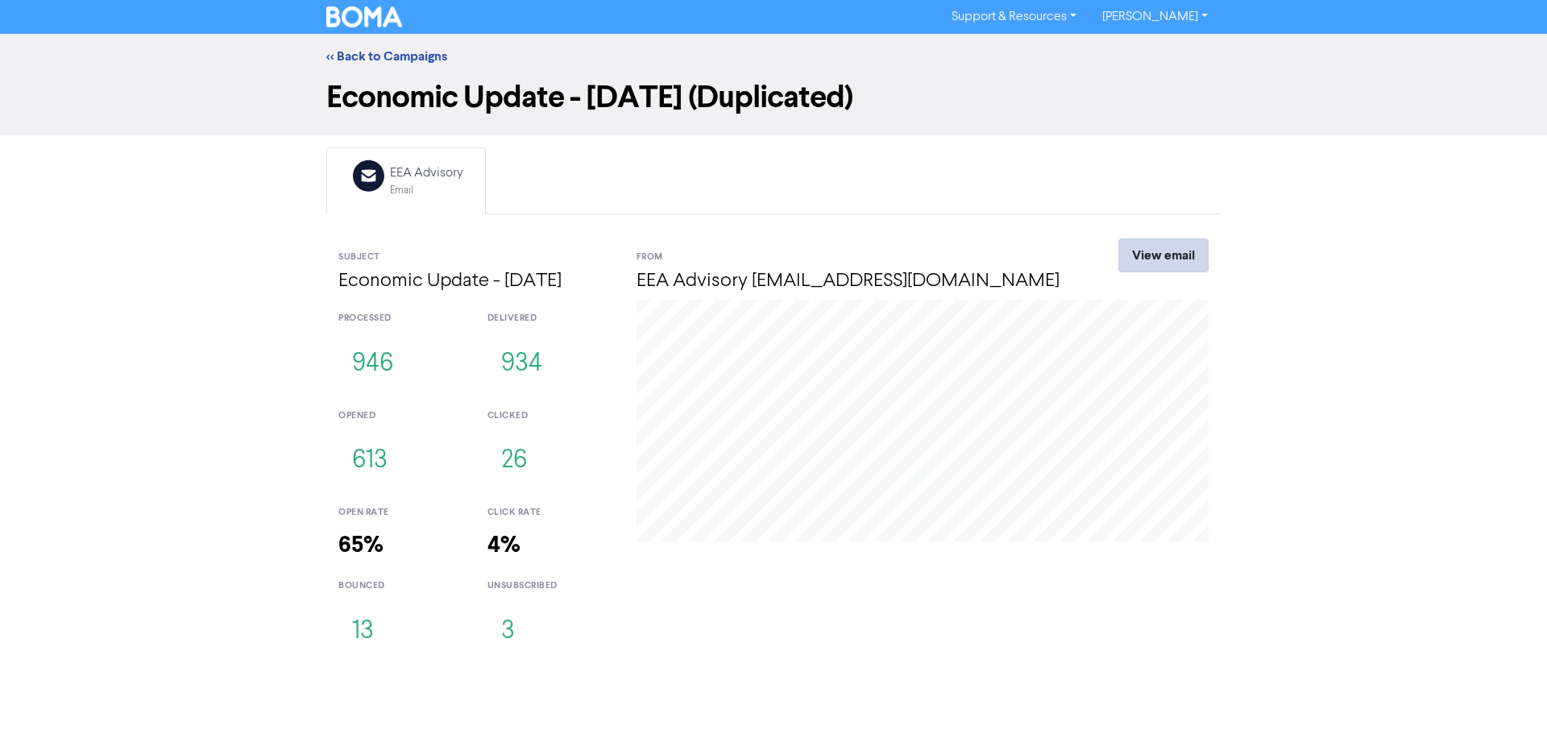  What do you see at coordinates (361, 545) in the screenshot?
I see `strong: 65%` at bounding box center [361, 545].